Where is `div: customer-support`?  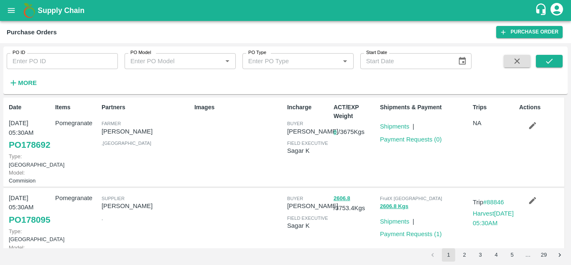 div: customer-support is located at coordinates (542, 10).